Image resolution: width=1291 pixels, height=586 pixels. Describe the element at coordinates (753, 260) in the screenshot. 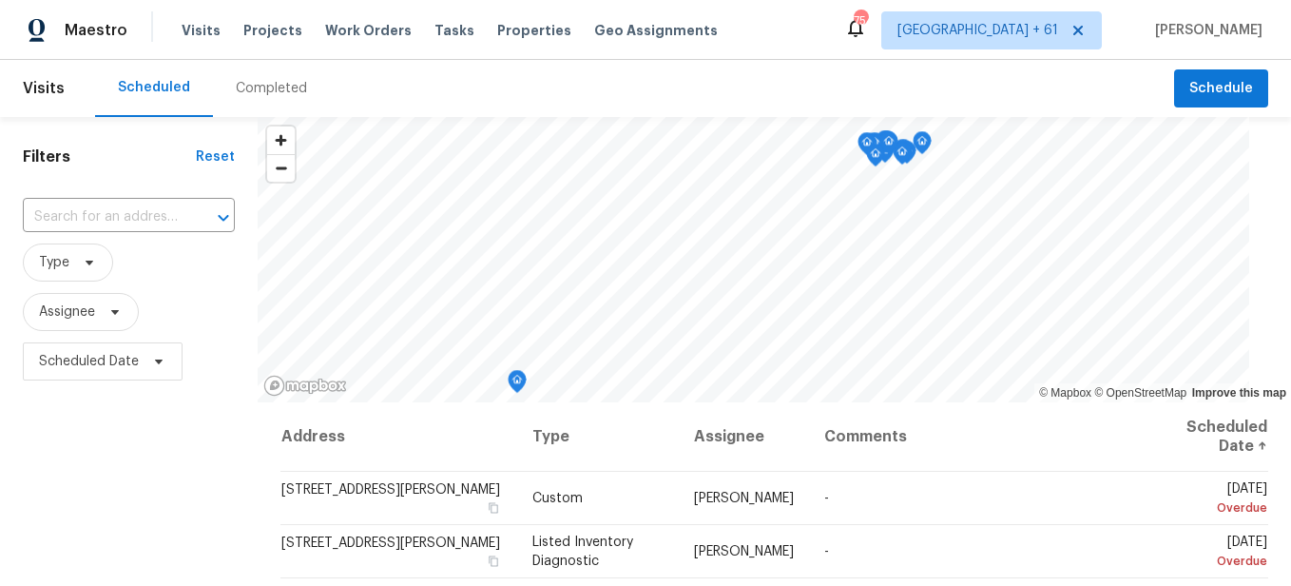

I see `canvas: Map` at that location.